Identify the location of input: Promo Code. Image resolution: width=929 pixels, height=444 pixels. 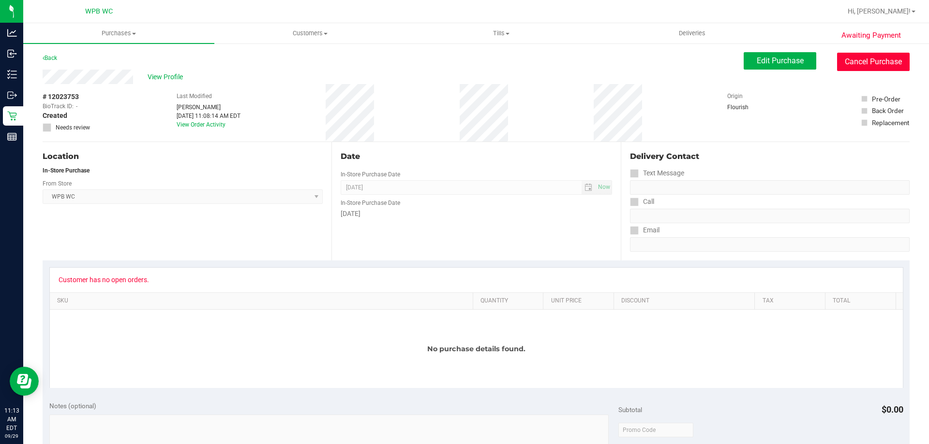
(655, 430).